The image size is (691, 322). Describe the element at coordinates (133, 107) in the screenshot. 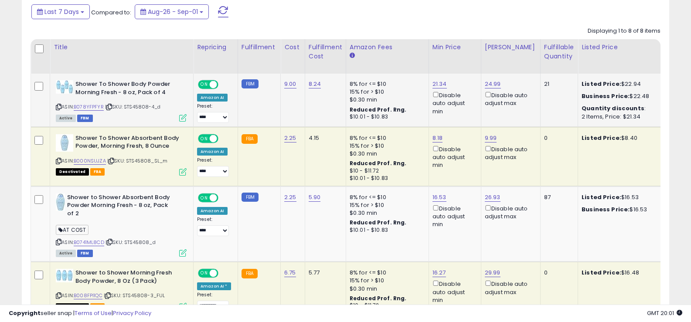

I see `span: | SKU: STS45808-4_d` at that location.